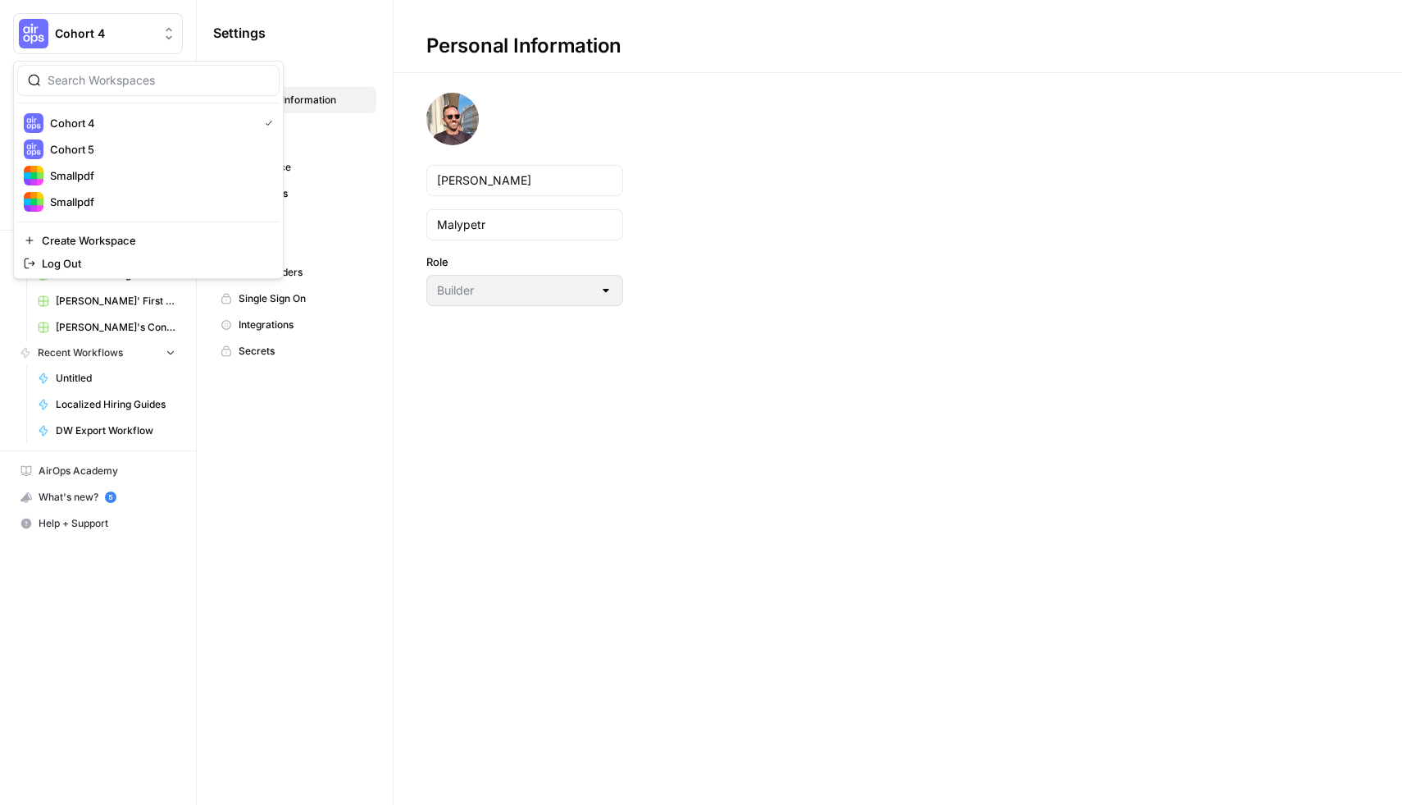 This screenshot has height=805, width=1402. I want to click on a: Tags, so click(294, 246).